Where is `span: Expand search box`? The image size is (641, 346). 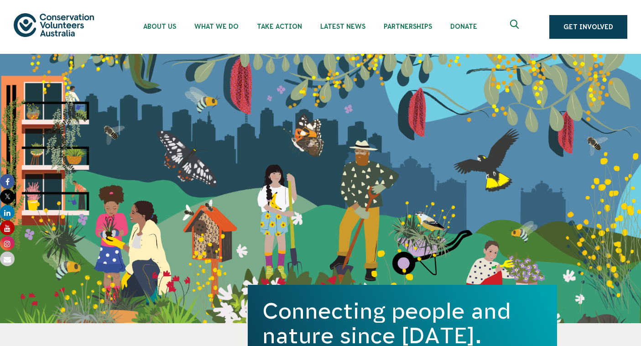 span: Expand search box is located at coordinates (515, 27).